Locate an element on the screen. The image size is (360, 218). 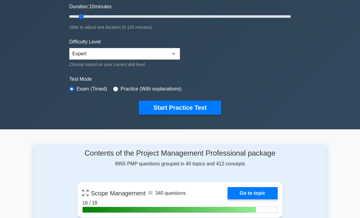
div: Choose based on your current skill level is located at coordinates (125, 64).